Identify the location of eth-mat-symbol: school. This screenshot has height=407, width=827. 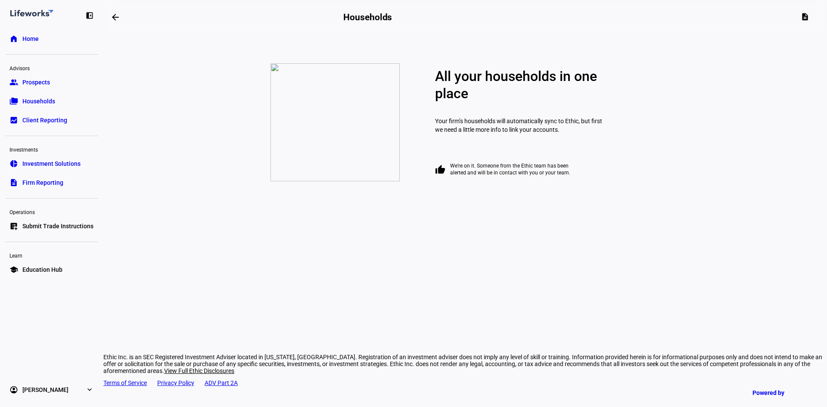
(14, 270).